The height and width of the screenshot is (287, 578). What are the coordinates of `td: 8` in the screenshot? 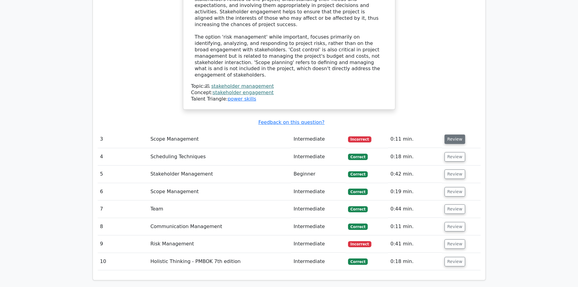 It's located at (123, 227).